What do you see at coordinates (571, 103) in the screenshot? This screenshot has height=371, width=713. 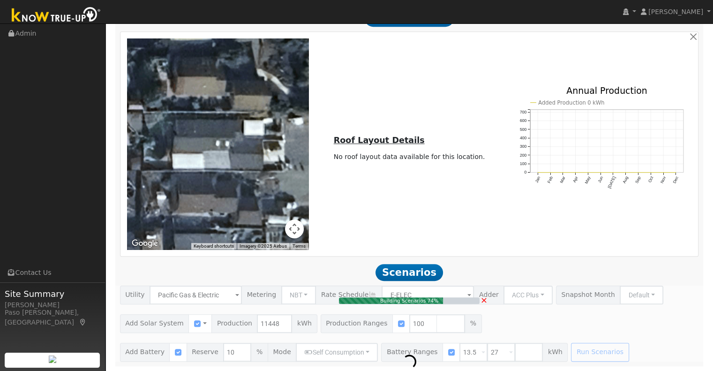 I see `text: Added Production 0 kWh` at bounding box center [571, 103].